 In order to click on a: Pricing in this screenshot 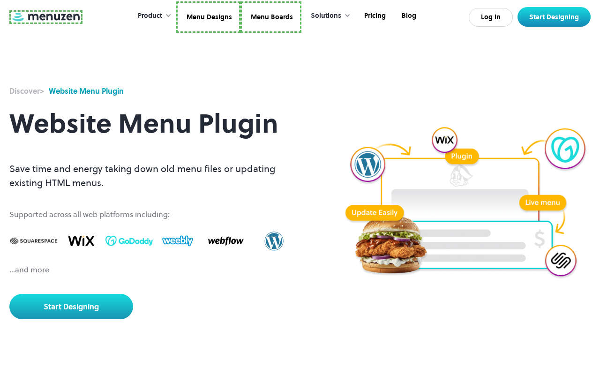, I will do `click(374, 17)`.